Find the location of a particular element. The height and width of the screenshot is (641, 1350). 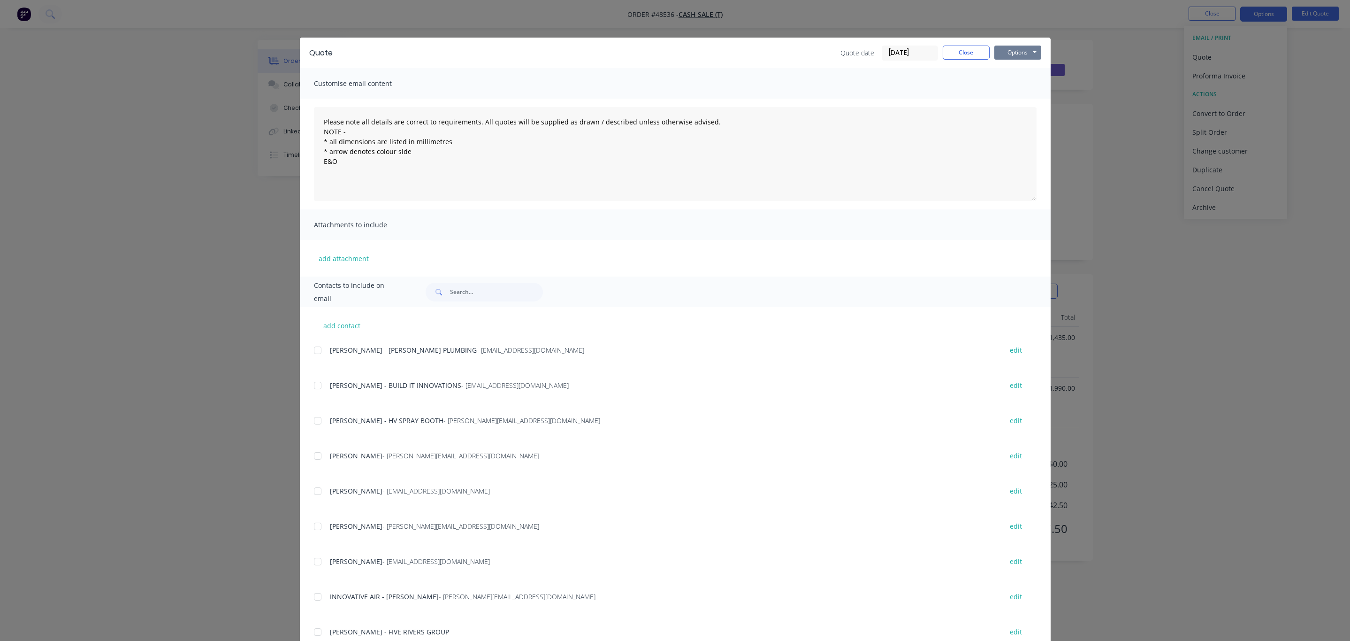

button: add attachment is located at coordinates (344, 258).